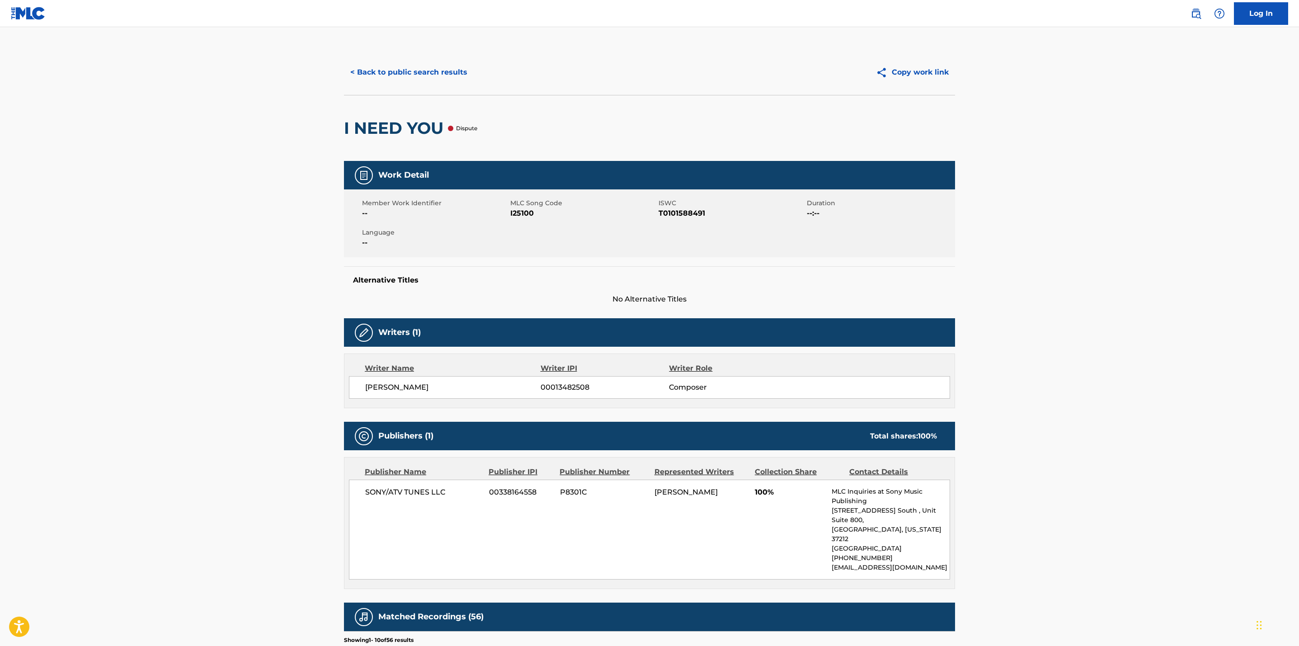 This screenshot has width=1299, height=646. I want to click on div: Total shares:, so click(904, 436).